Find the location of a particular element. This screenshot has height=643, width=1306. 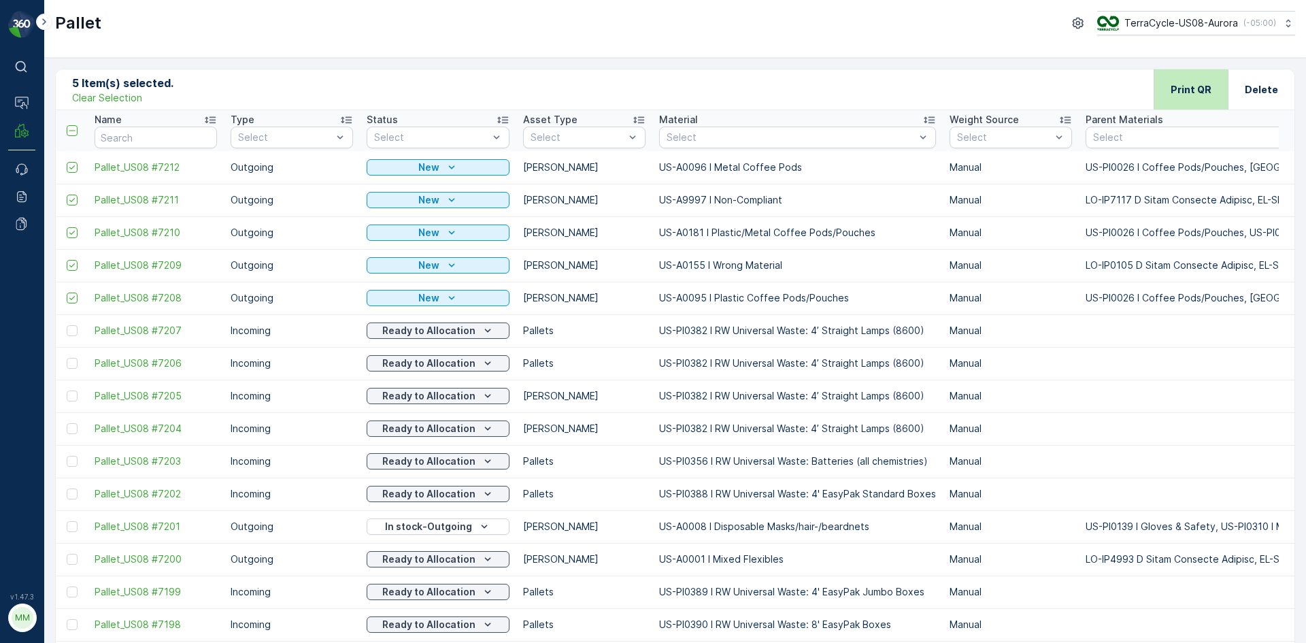

span: Pallet_US08 #7206 is located at coordinates (156, 363).